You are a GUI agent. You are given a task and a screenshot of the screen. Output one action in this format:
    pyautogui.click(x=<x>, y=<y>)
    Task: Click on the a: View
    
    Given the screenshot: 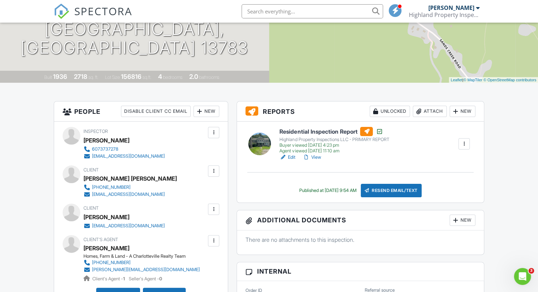 What is the action you would take?
    pyautogui.click(x=312, y=157)
    